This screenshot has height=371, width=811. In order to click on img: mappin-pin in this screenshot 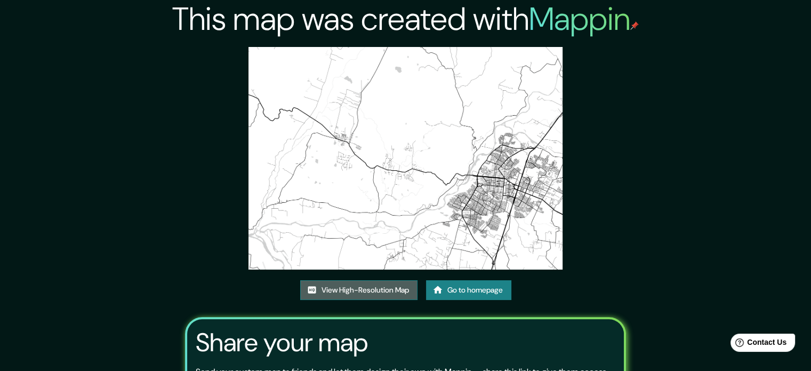, I will do `click(635, 26)`.